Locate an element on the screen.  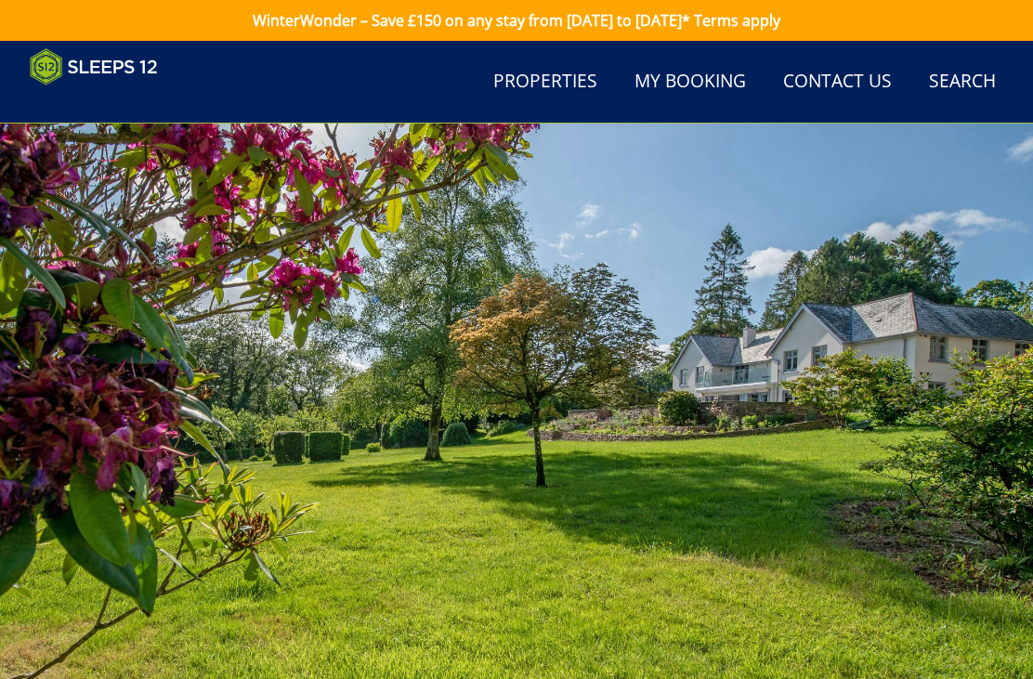
a: Search is located at coordinates (962, 82).